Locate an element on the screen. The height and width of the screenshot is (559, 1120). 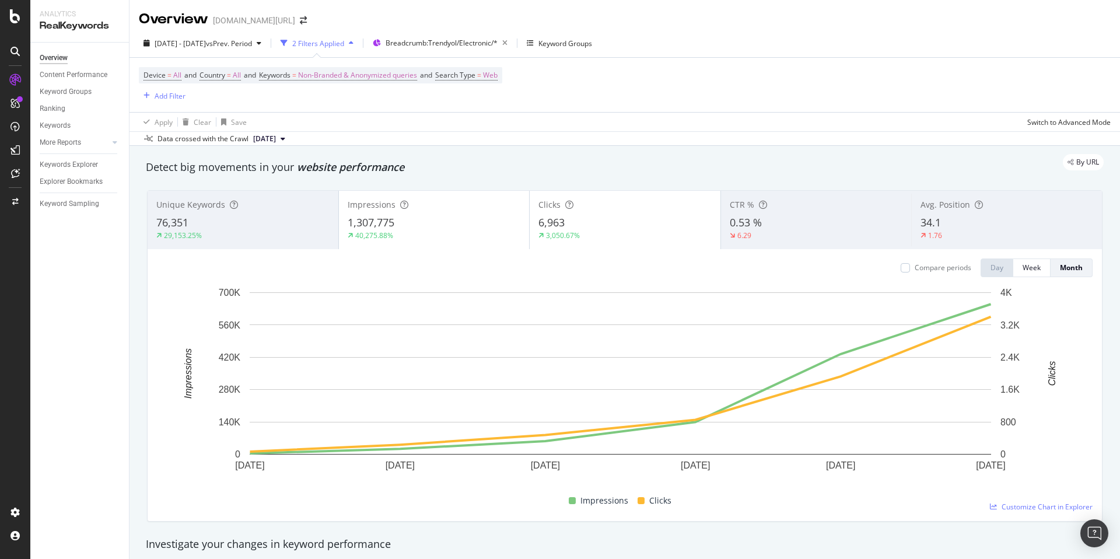
button: Save is located at coordinates (231, 122).